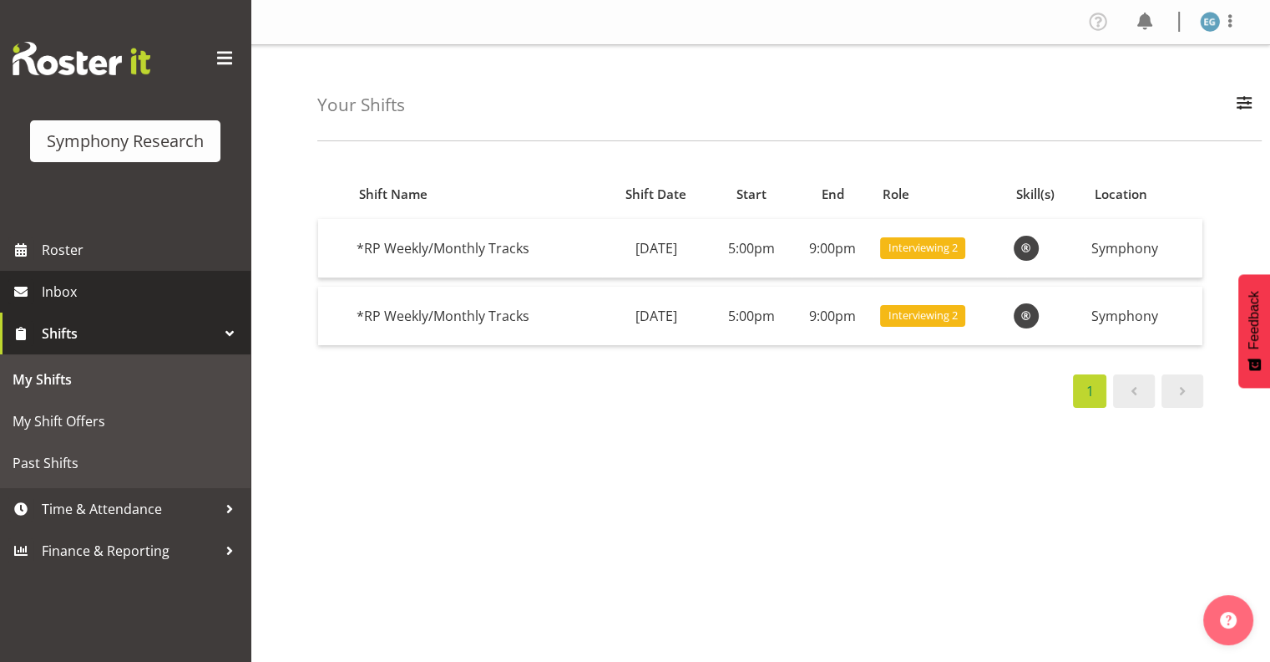 The width and height of the screenshot is (1270, 662). Describe the element at coordinates (361, 104) in the screenshot. I see `h4: Your Shifts` at that location.